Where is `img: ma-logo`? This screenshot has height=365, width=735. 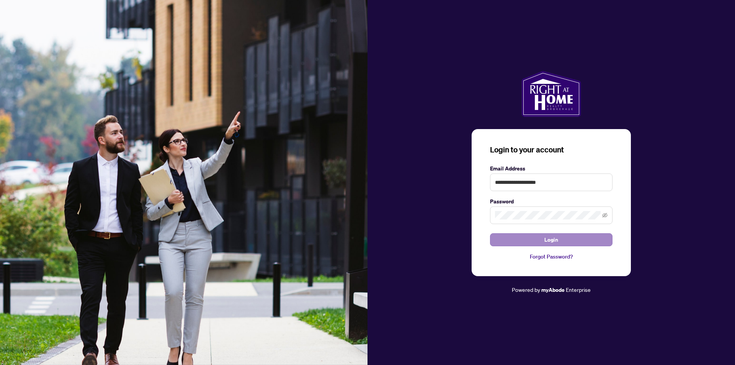
img: ma-logo is located at coordinates (551, 94).